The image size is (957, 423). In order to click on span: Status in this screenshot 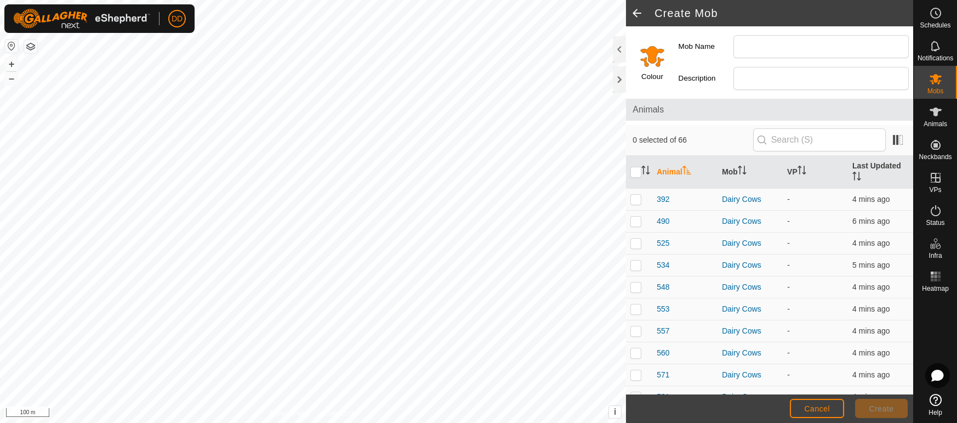, I will do `click(935, 223)`.